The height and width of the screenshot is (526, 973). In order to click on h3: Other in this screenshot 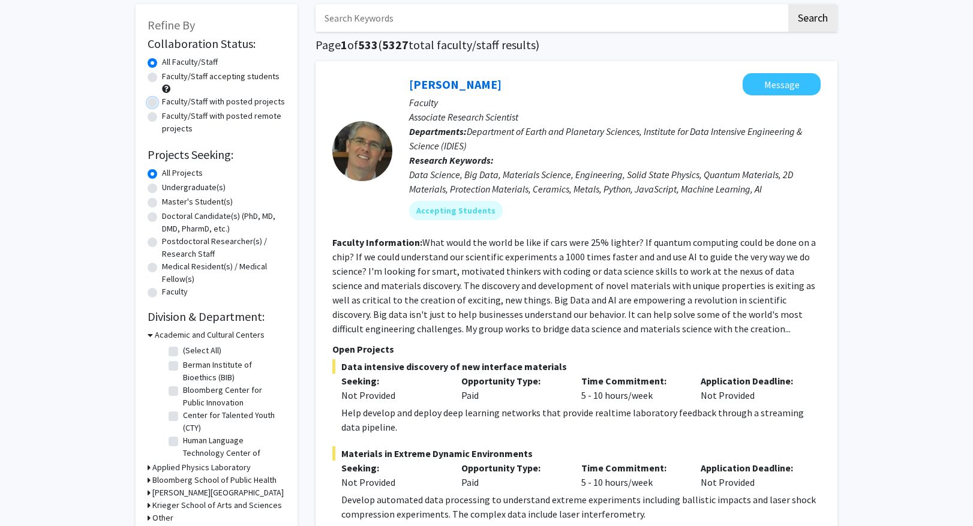, I will do `click(163, 518)`.